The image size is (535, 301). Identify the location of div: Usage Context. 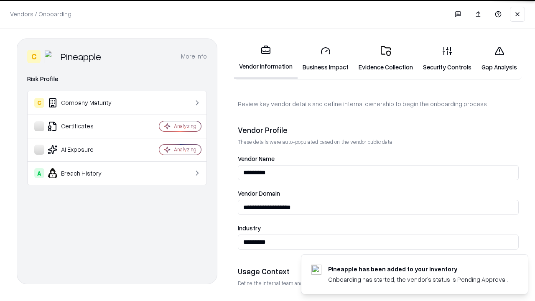
(379, 271).